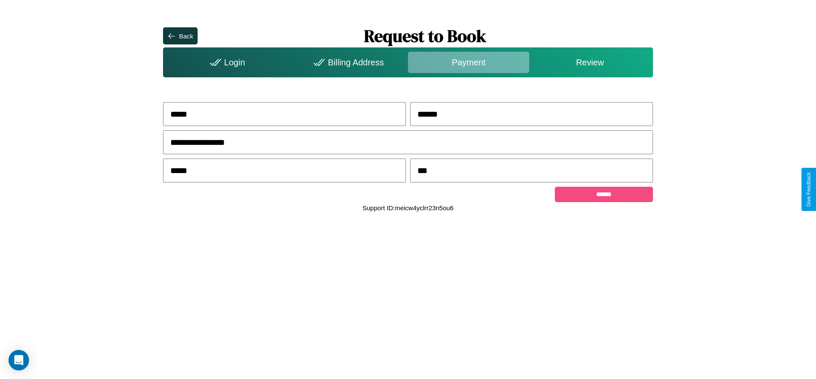 The image size is (816, 379). What do you see at coordinates (226, 62) in the screenshot?
I see `div: Login` at bounding box center [226, 62].